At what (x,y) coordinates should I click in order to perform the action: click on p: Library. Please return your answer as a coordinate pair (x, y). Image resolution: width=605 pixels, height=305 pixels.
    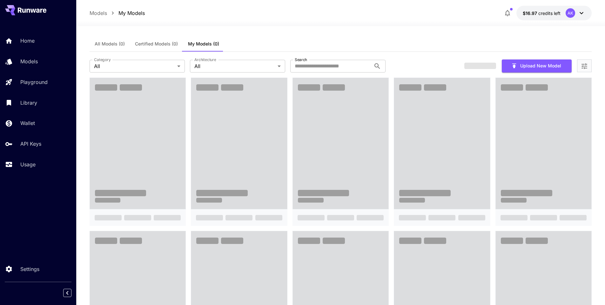
    Looking at the image, I should click on (29, 103).